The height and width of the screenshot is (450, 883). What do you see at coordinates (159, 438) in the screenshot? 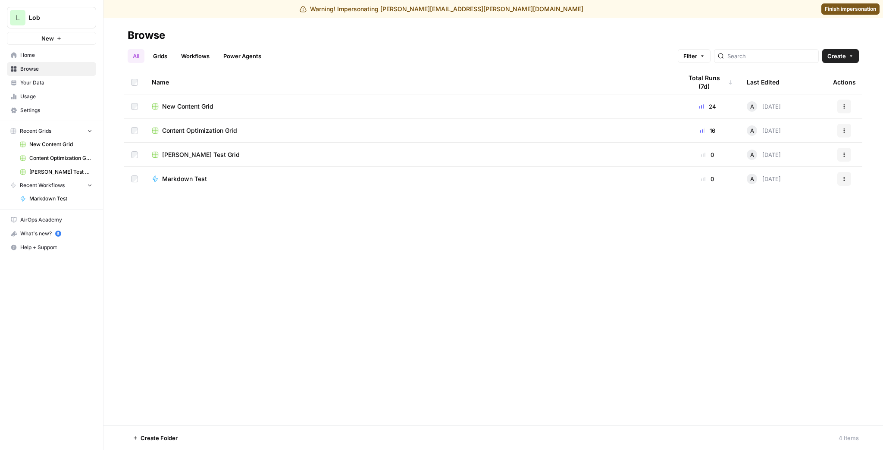
I see `span: Create Folder` at bounding box center [159, 438].